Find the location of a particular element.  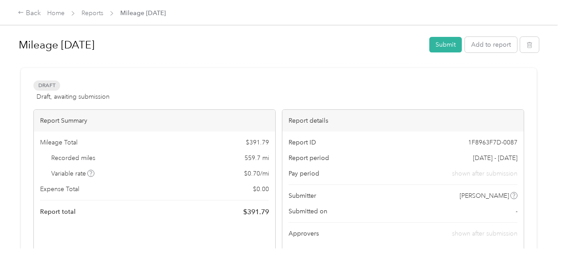

span: Recorded miles is located at coordinates (73, 158).